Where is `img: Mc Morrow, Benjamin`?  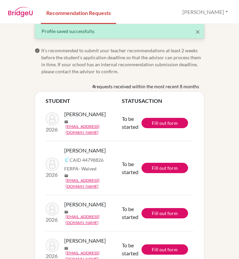 img: Mc Morrow, Benjamin is located at coordinates (52, 164).